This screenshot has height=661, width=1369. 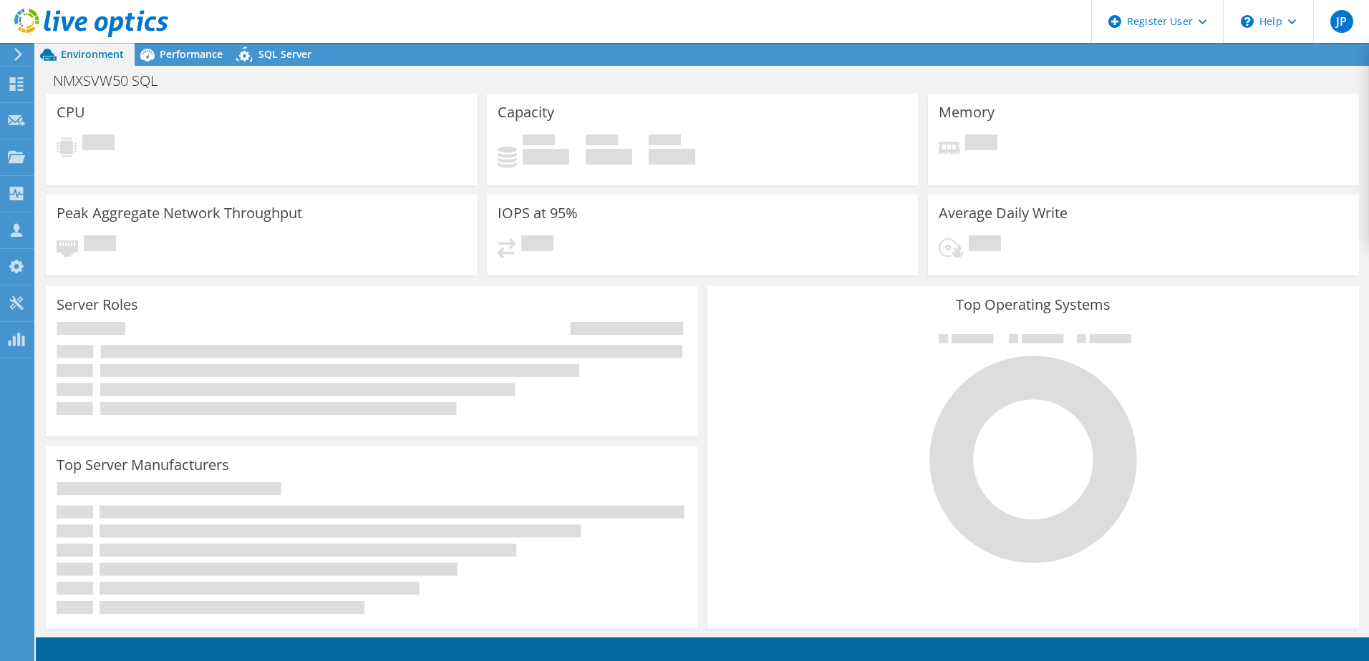 I want to click on span: JP, so click(x=1341, y=21).